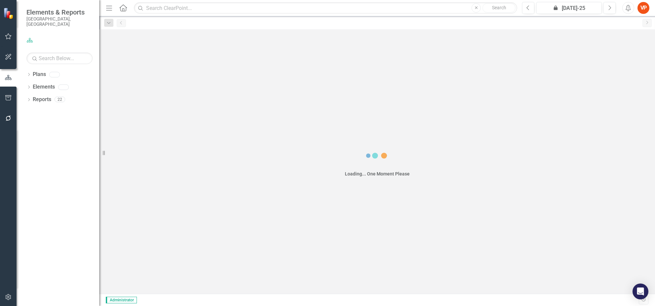 Image resolution: width=655 pixels, height=306 pixels. I want to click on span: Elements & Reports, so click(59, 12).